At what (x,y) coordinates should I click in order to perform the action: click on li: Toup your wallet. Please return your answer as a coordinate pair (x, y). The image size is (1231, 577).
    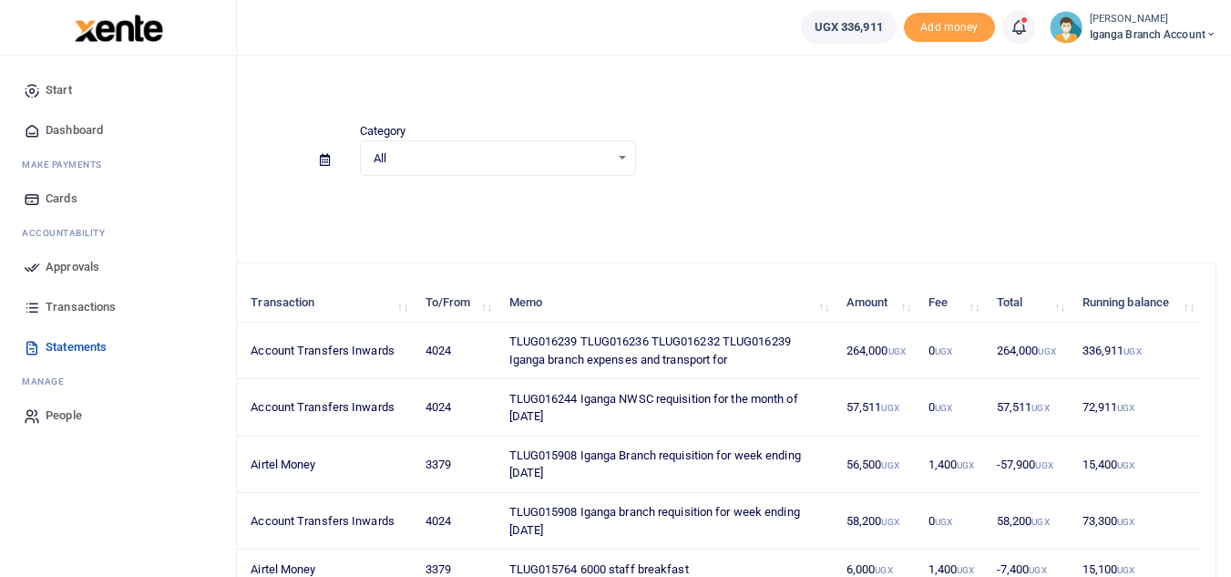
    Looking at the image, I should click on (949, 27).